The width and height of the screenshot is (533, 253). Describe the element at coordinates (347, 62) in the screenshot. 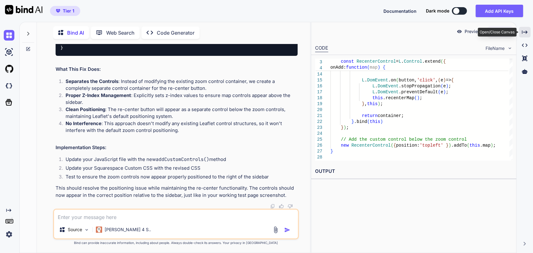

I see `span: const` at that location.